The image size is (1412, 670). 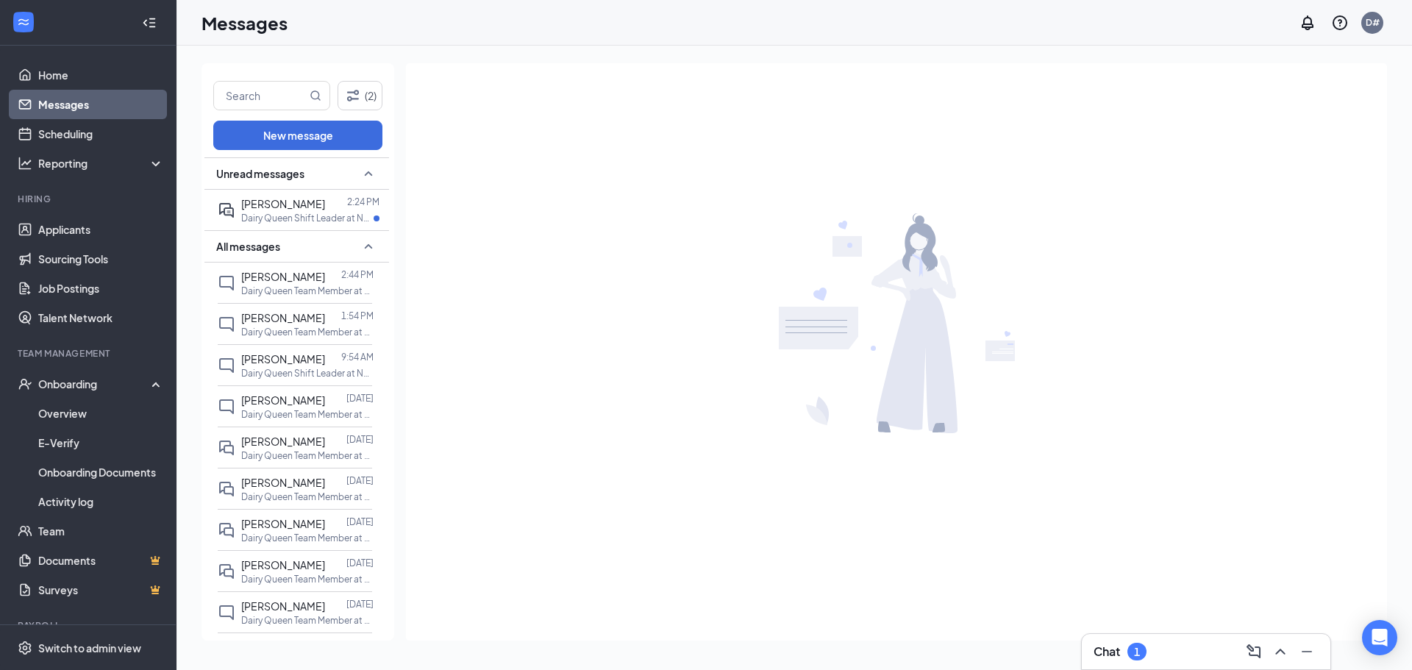 I want to click on a: Onboarding Documents, so click(x=101, y=472).